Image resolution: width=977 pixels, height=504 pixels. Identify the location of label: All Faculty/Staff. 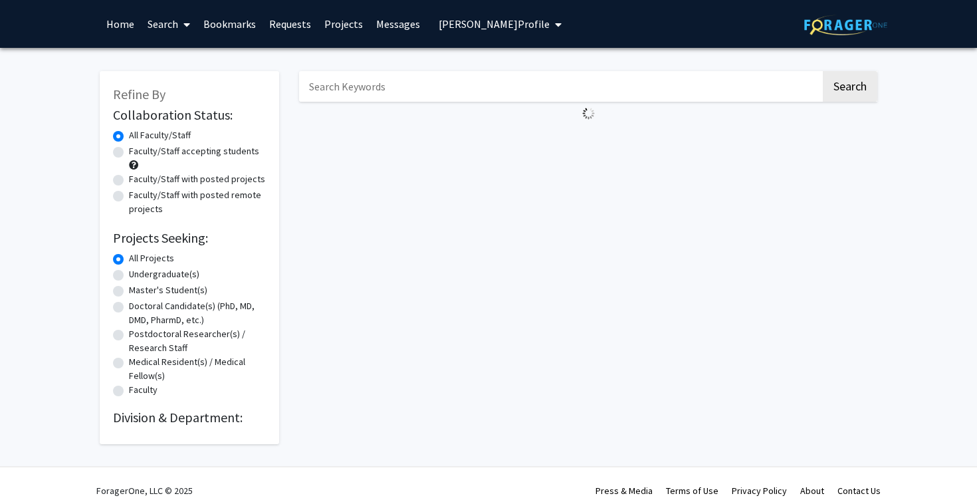
(159, 135).